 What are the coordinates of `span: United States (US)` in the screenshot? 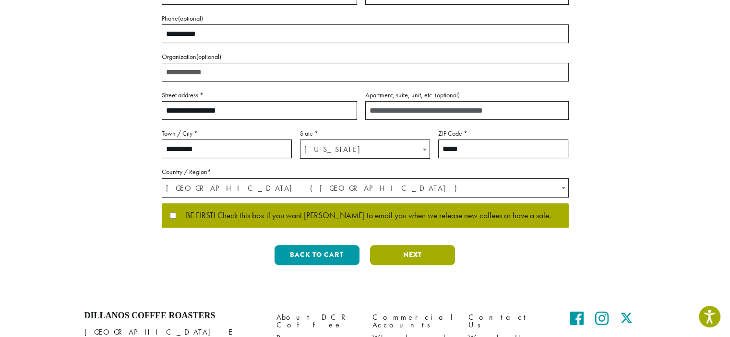 It's located at (365, 188).